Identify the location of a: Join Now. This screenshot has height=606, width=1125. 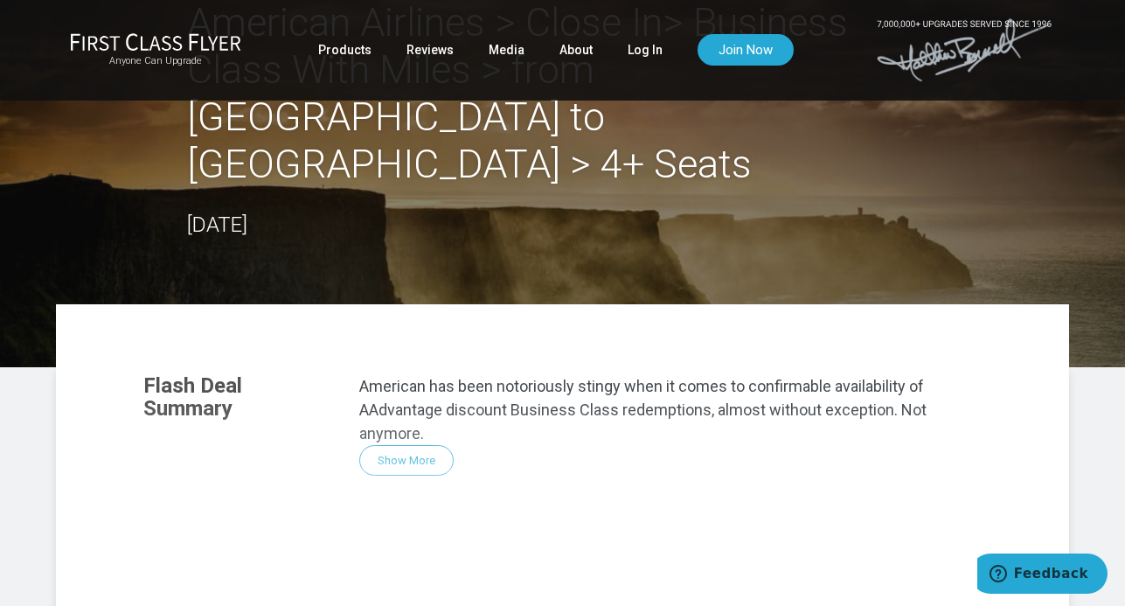
(746, 50).